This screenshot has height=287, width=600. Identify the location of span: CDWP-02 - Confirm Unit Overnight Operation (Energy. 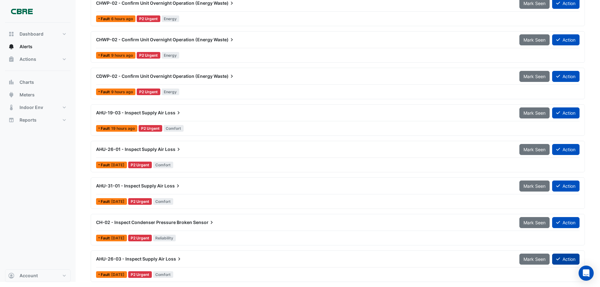
(154, 76).